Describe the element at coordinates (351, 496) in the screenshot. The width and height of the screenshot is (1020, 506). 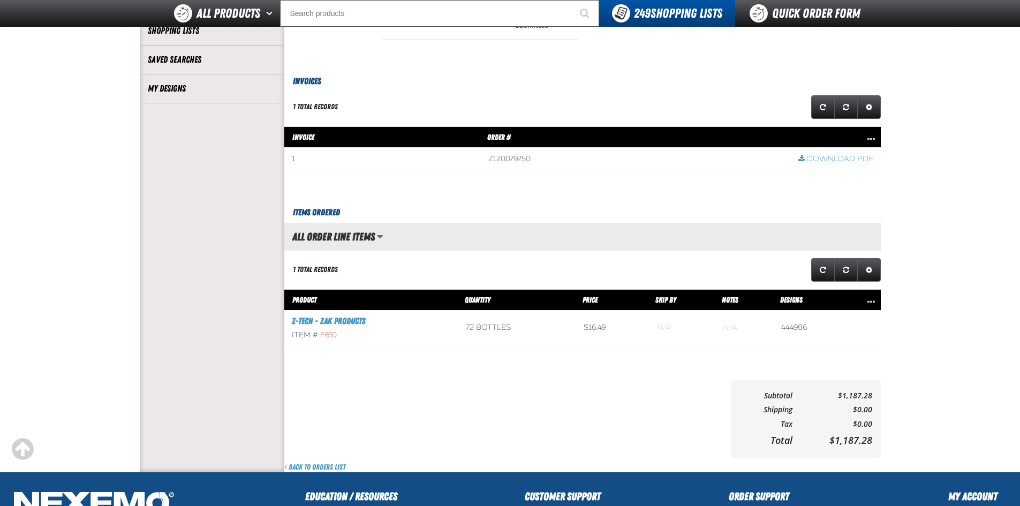
I see `h2: Education / Resources` at that location.